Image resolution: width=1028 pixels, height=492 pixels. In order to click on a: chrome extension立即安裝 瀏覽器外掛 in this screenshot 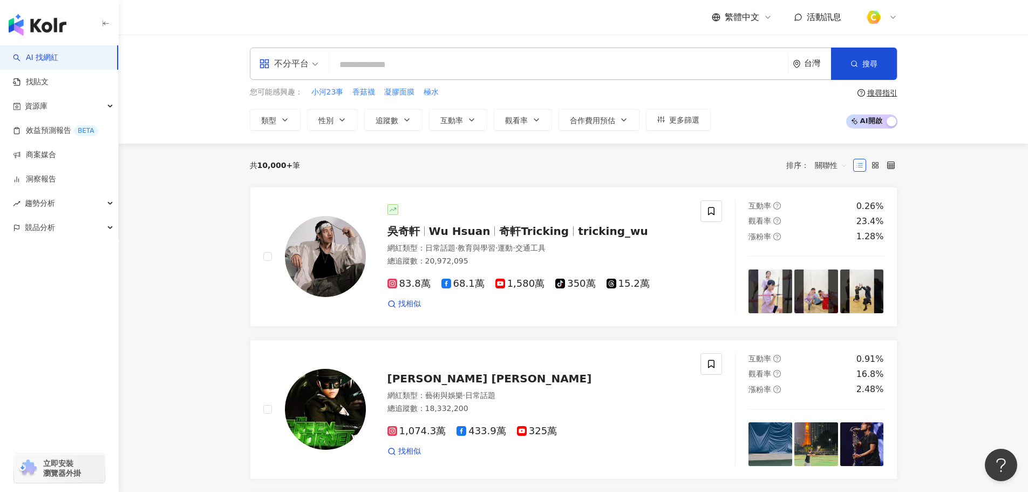, I will do `click(59, 468)`.